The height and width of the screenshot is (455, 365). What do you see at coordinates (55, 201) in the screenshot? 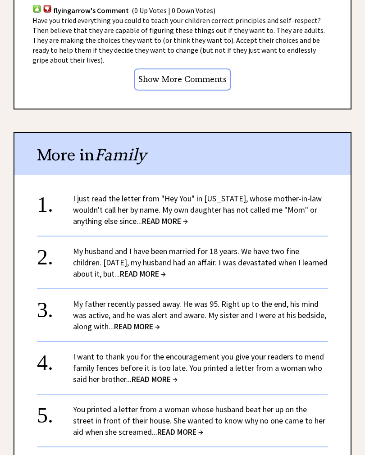
I see `div: 1.` at bounding box center [55, 201].